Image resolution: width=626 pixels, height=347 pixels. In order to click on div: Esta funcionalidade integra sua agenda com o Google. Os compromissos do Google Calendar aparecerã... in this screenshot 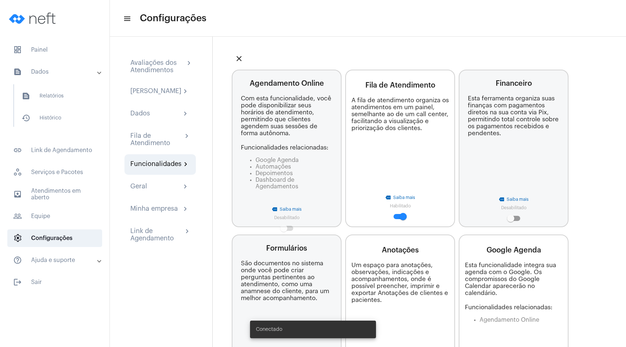, I will do `click(514, 279)`.